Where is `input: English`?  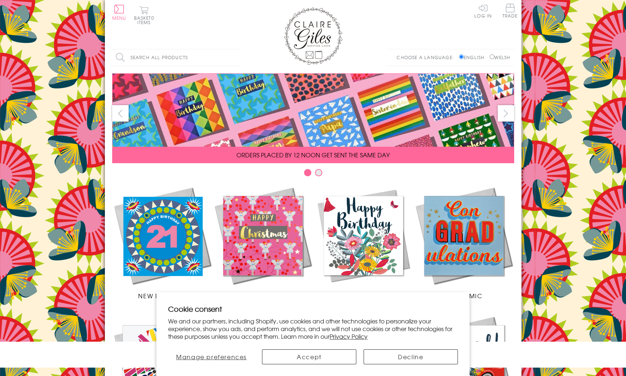
input: English is located at coordinates (461, 57).